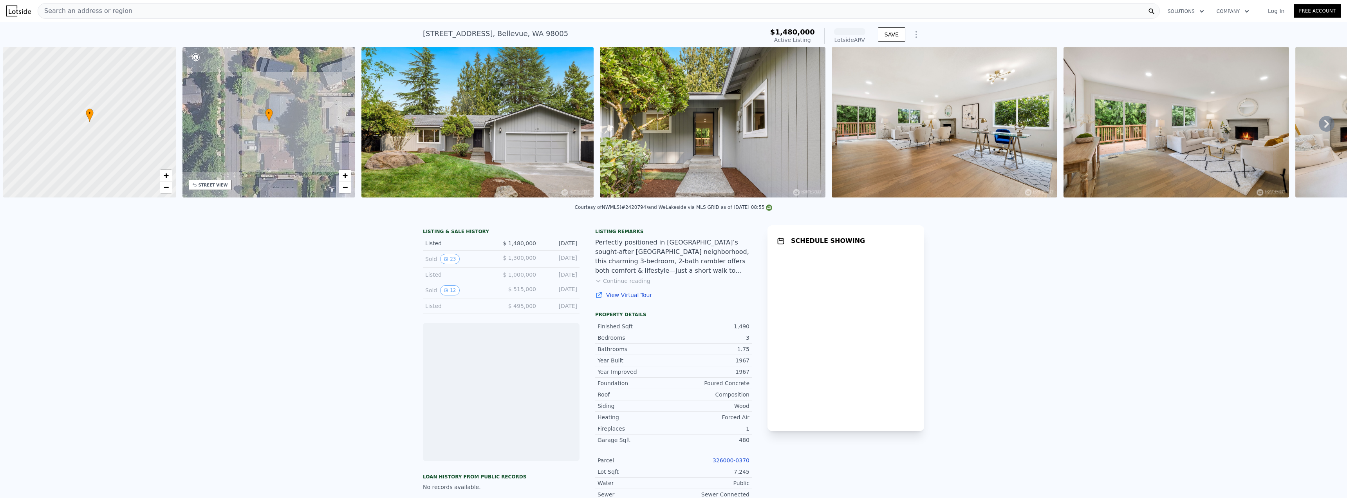 This screenshot has height=498, width=1347. I want to click on div: Parcel, so click(636, 460).